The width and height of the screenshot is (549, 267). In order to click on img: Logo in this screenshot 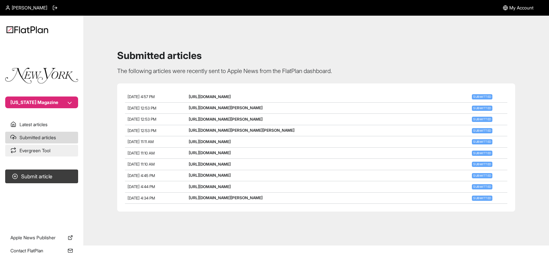, I will do `click(27, 30)`.